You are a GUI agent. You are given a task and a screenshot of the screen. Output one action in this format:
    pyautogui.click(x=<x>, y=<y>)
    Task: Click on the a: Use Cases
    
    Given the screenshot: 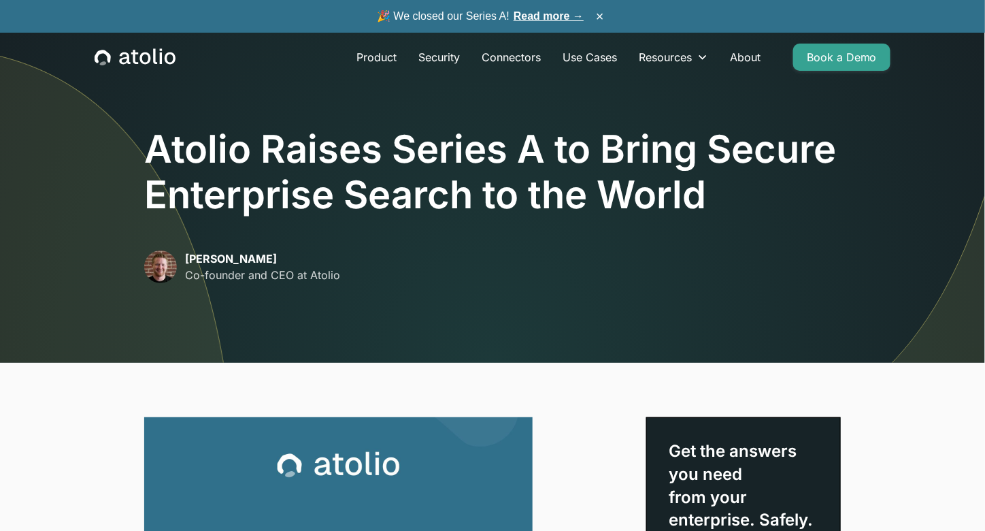 What is the action you would take?
    pyautogui.click(x=590, y=57)
    